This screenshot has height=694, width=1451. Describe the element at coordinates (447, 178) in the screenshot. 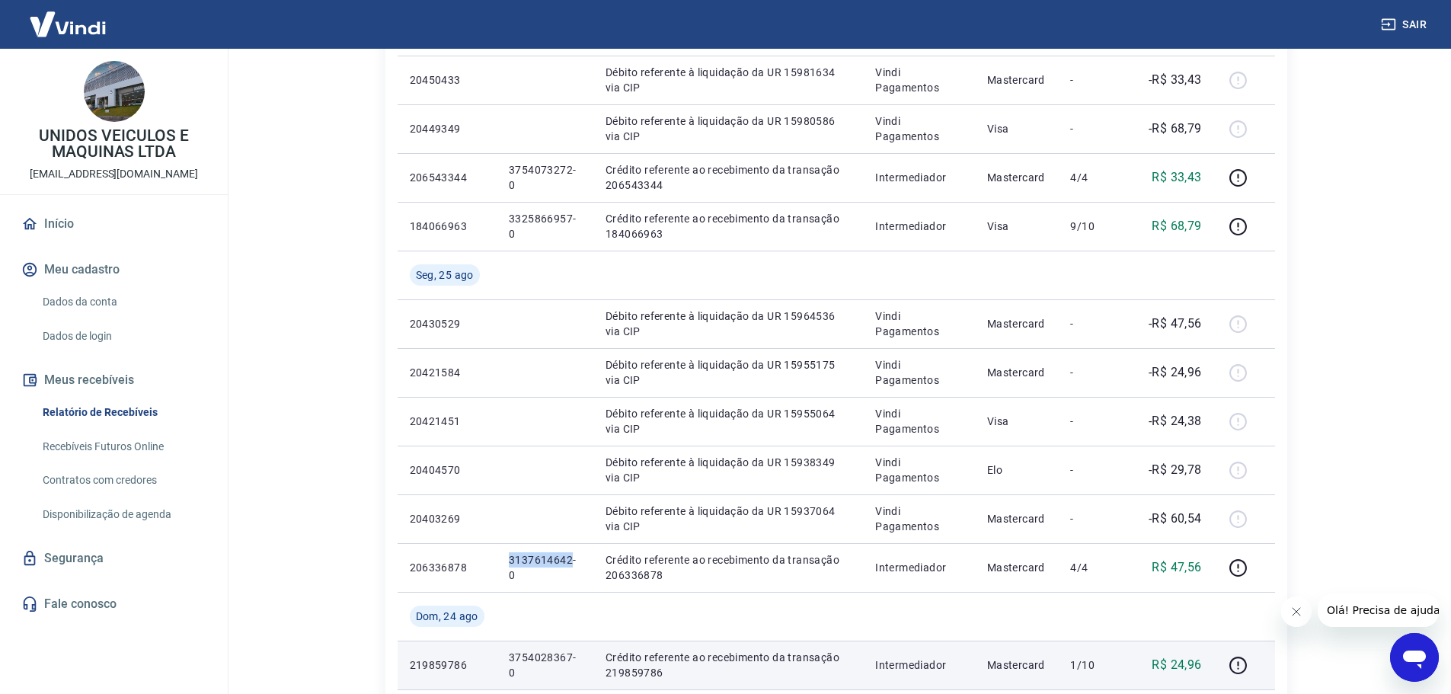

I see `p: 206543344` at that location.